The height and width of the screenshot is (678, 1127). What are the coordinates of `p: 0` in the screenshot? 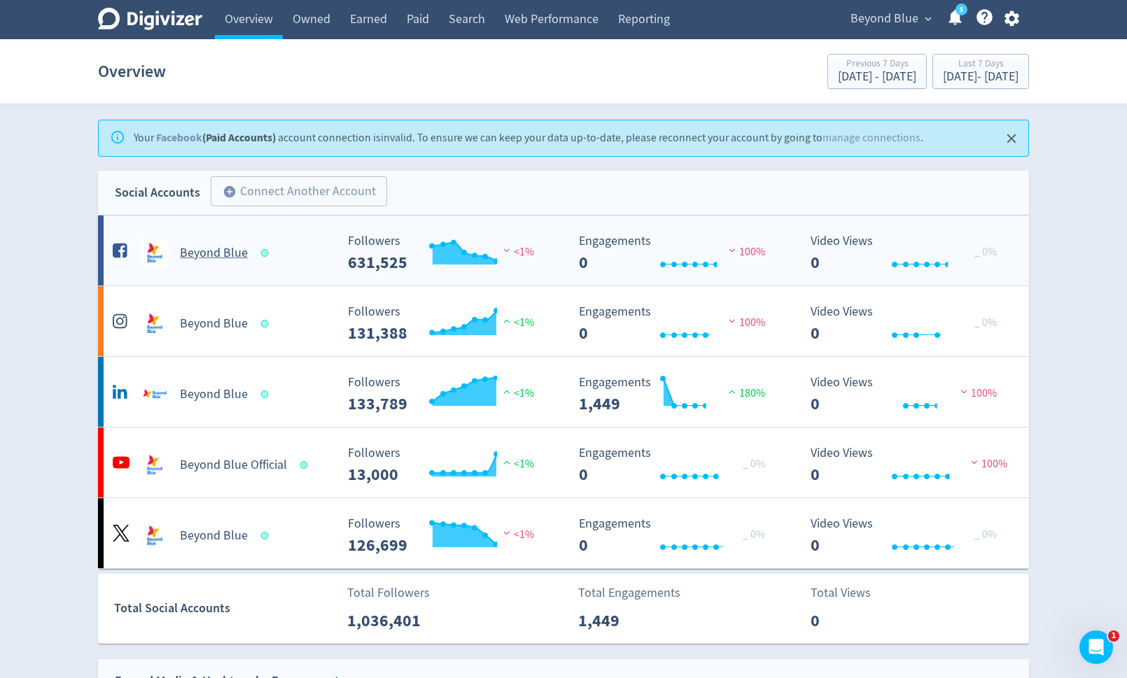 It's located at (850, 621).